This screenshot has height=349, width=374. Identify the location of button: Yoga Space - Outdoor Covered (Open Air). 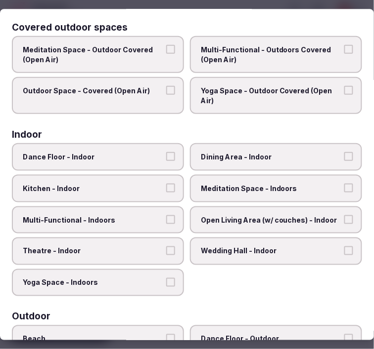
(348, 90).